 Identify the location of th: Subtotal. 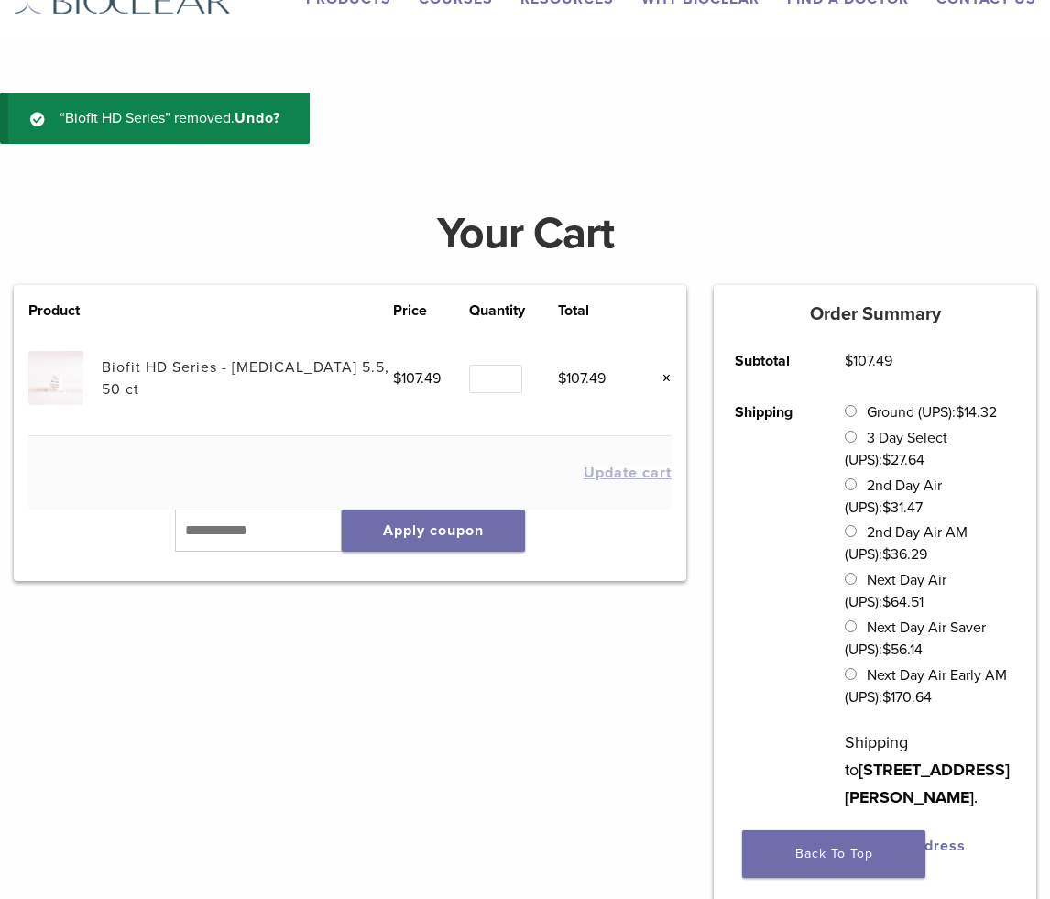
(769, 361).